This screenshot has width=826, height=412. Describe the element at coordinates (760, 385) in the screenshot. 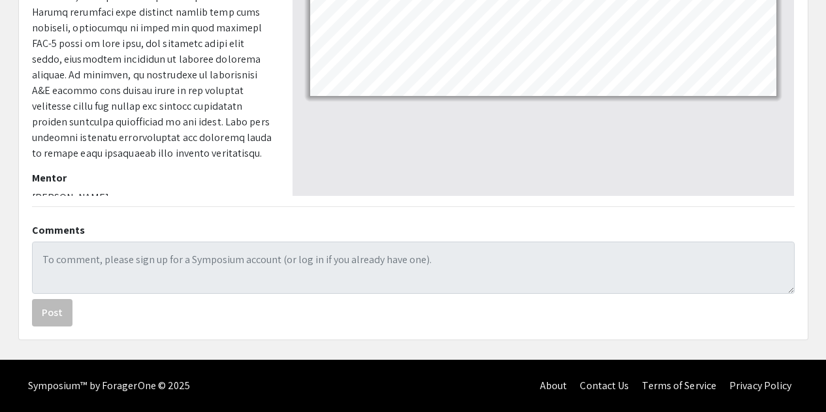

I see `a: Privacy Policy` at that location.